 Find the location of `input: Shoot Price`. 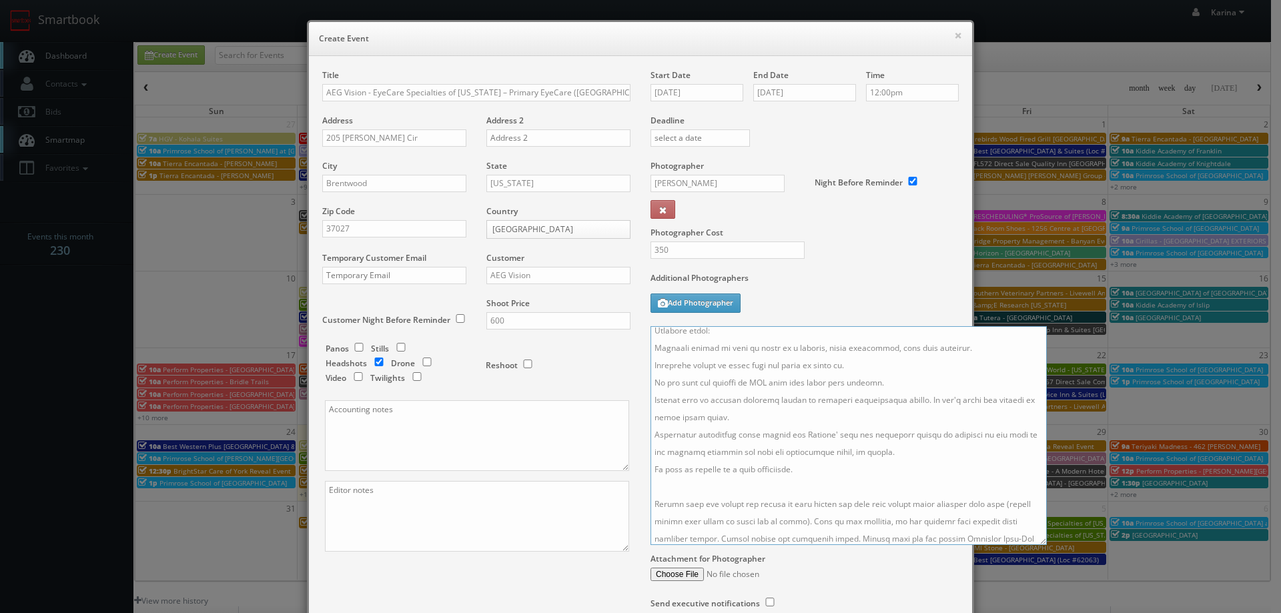

input: Shoot Price is located at coordinates (559, 321).